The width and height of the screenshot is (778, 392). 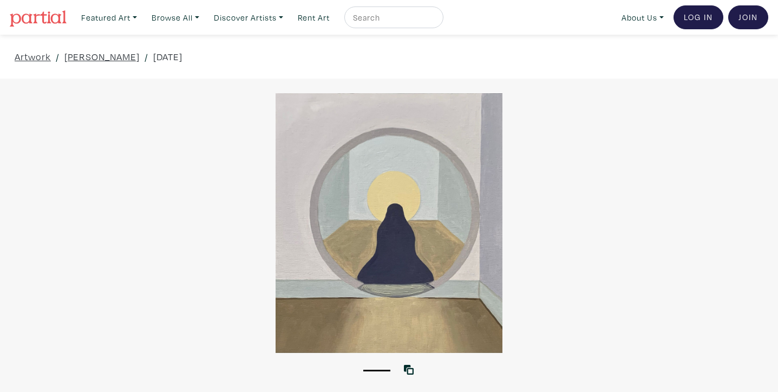 What do you see at coordinates (377, 370) in the screenshot?
I see `button: 1 of 1` at bounding box center [377, 370].